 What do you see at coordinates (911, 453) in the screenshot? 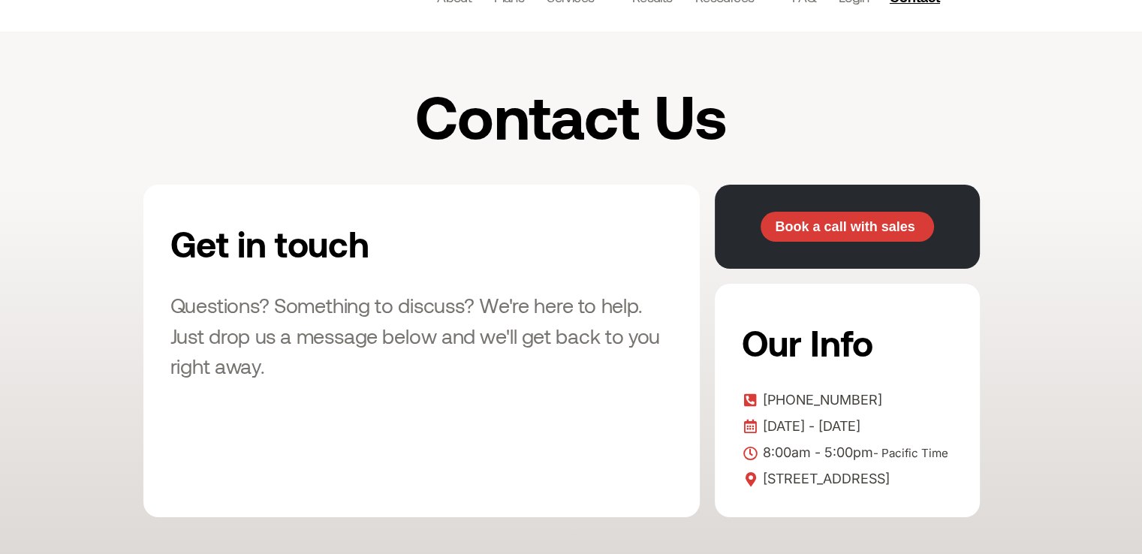
I see `span: - Pacific Time` at bounding box center [911, 453].